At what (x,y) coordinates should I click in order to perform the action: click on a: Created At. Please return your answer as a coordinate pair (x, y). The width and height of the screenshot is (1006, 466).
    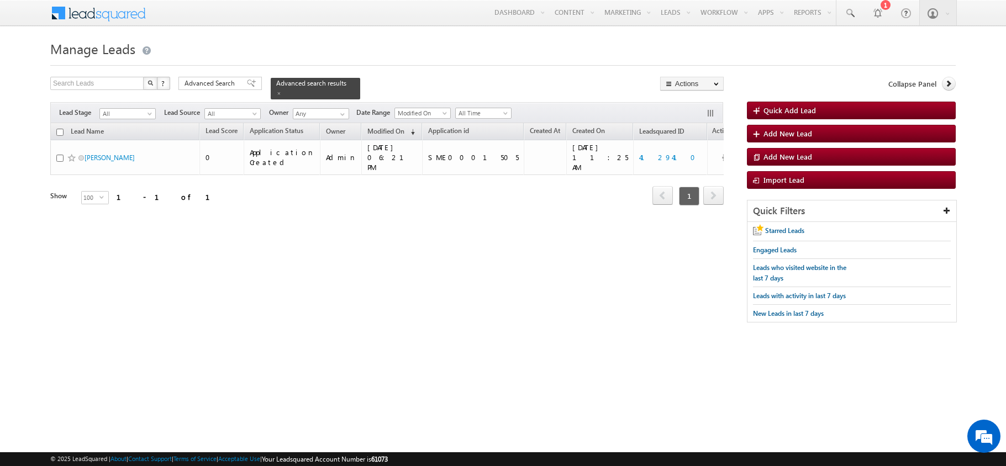
    Looking at the image, I should click on (545, 132).